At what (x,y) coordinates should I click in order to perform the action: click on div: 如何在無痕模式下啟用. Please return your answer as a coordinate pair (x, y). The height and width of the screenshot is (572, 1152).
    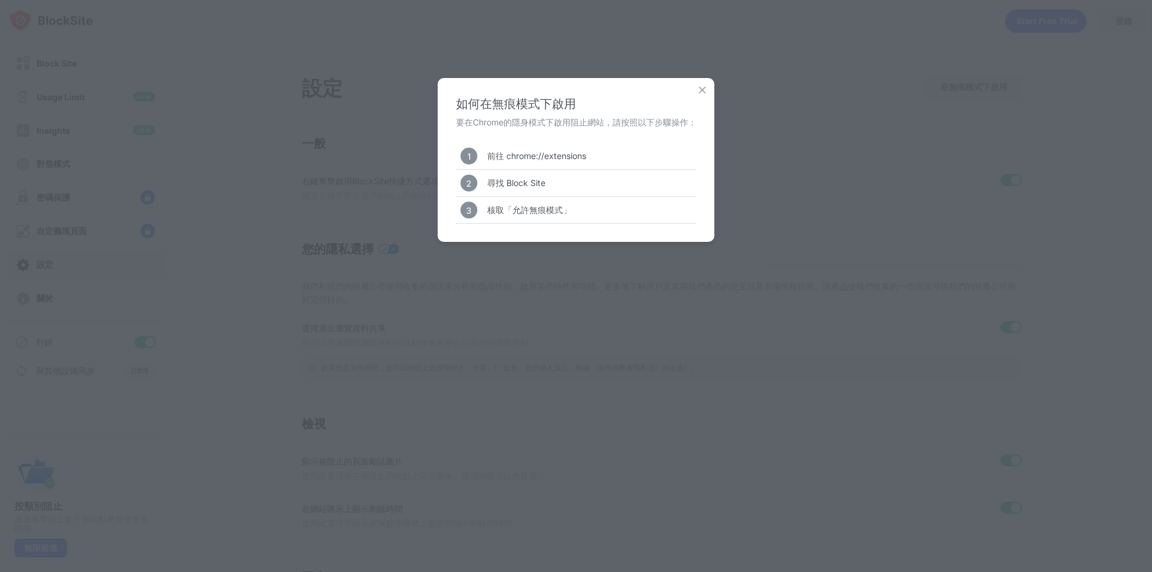
    Looking at the image, I should click on (576, 104).